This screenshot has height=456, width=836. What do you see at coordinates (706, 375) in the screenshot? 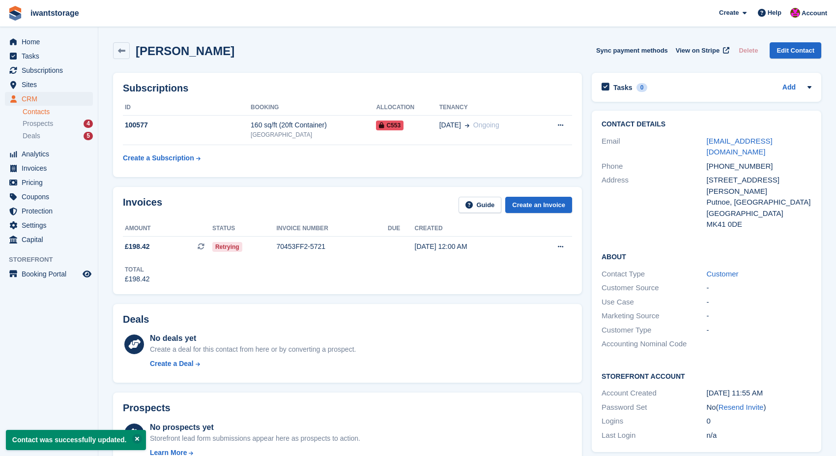
I see `h2: Storefront Account` at bounding box center [706, 375].